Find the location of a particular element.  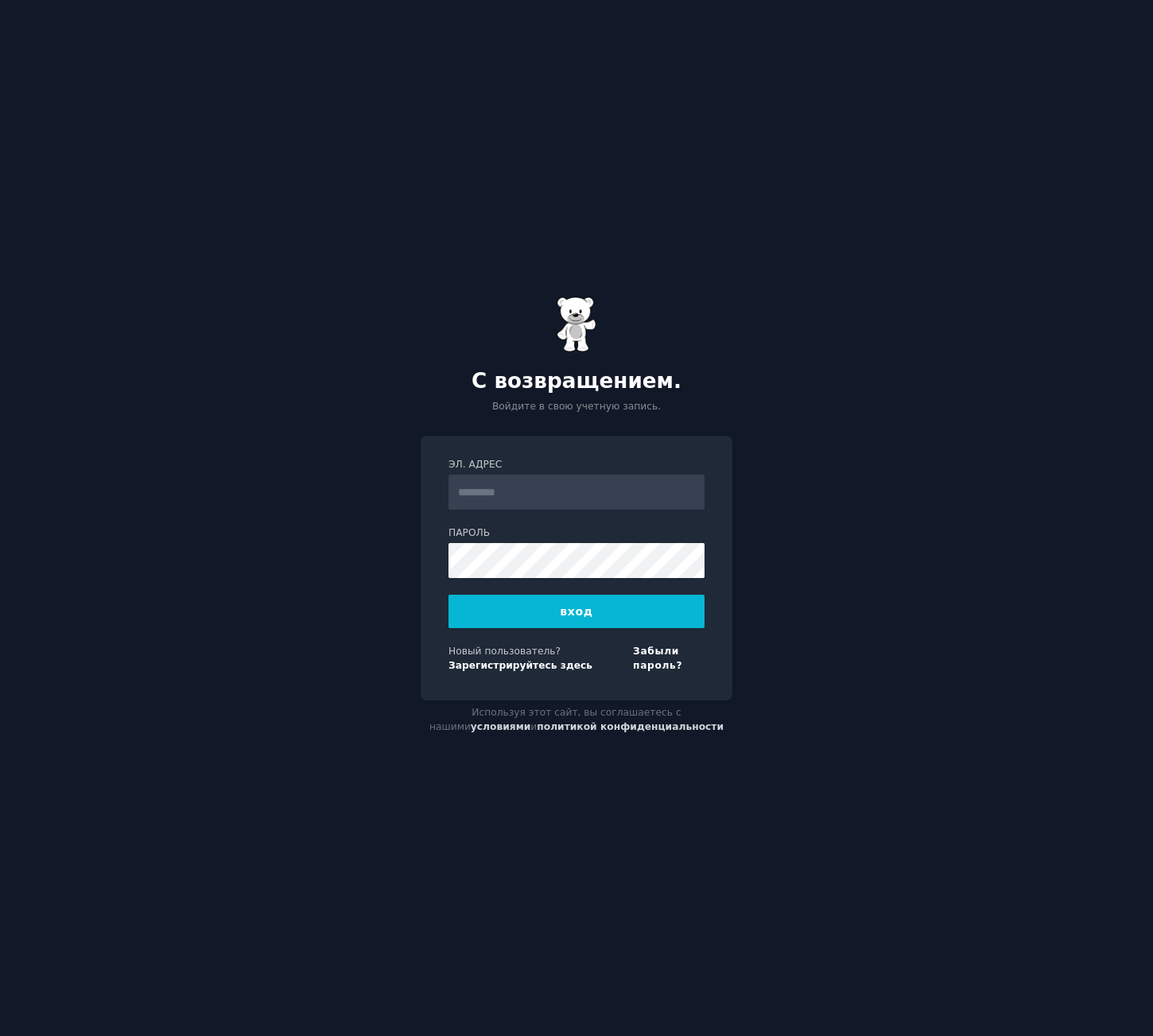

a: Забыли пароль? is located at coordinates (657, 658).